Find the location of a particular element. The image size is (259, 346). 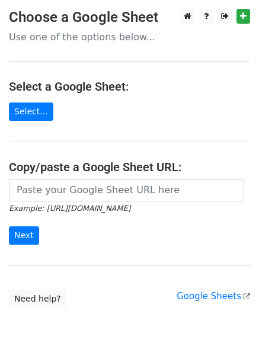

p: Use one of the options below... is located at coordinates (129, 37).